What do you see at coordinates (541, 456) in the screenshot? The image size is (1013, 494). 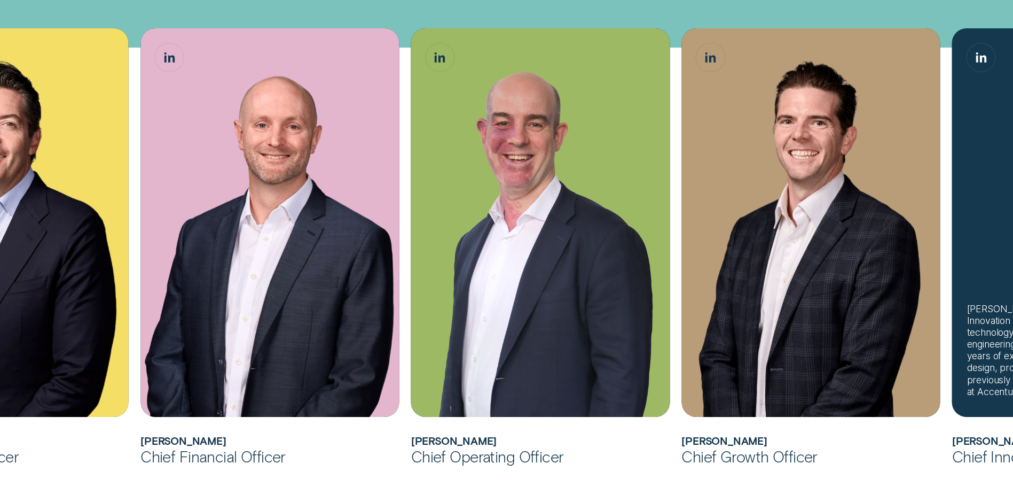 I see `div: Chief Operating Officer` at bounding box center [541, 456].